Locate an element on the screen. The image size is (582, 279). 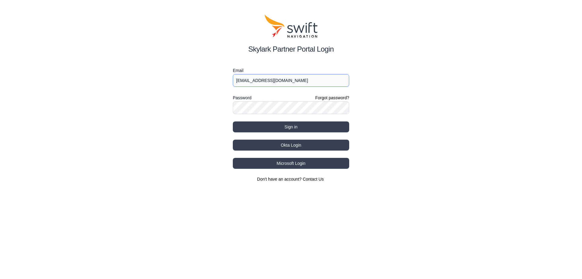
h2: Skylark Partner Portal Login is located at coordinates (291, 49).